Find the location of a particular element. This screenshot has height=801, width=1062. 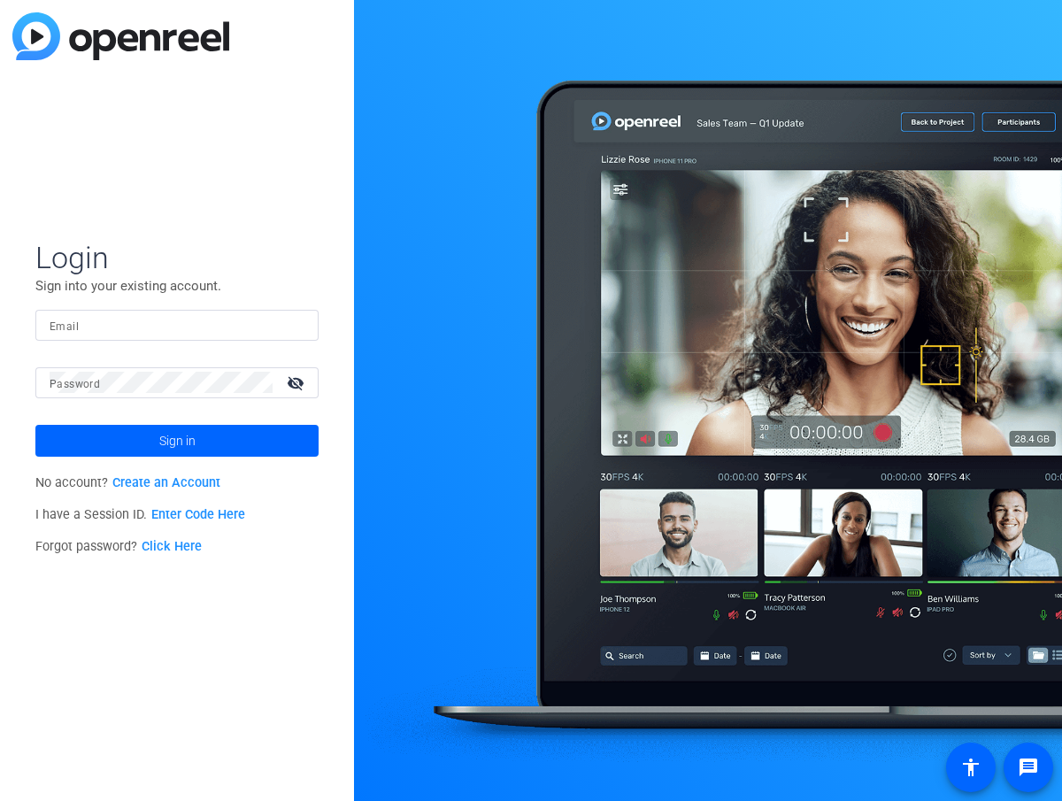

mat-label: Password is located at coordinates (74, 384).